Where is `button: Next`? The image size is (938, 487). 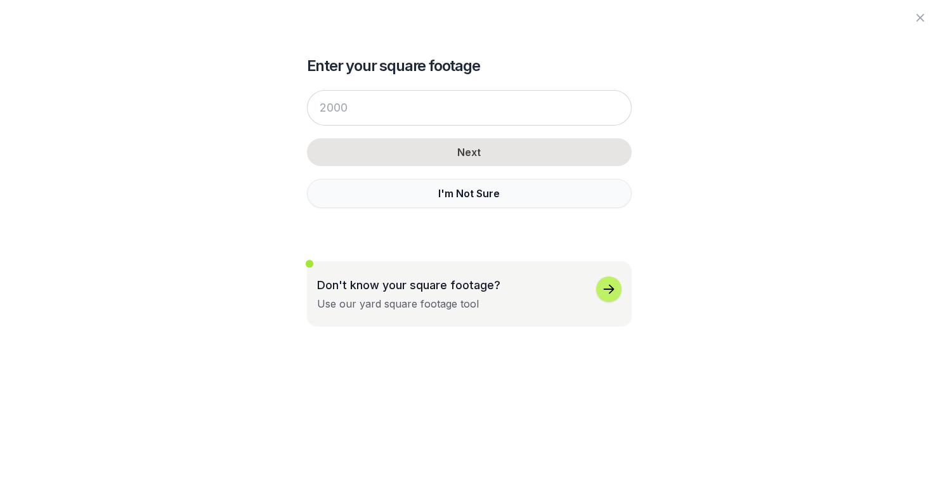 button: Next is located at coordinates (469, 152).